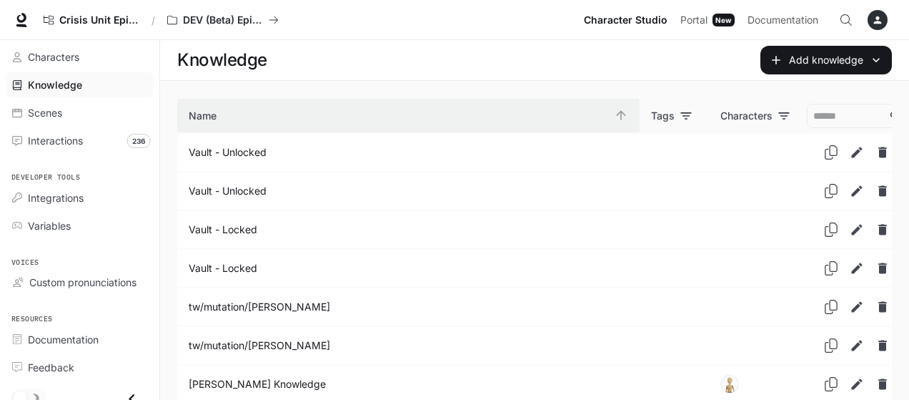  I want to click on p: Characters, so click(746, 115).